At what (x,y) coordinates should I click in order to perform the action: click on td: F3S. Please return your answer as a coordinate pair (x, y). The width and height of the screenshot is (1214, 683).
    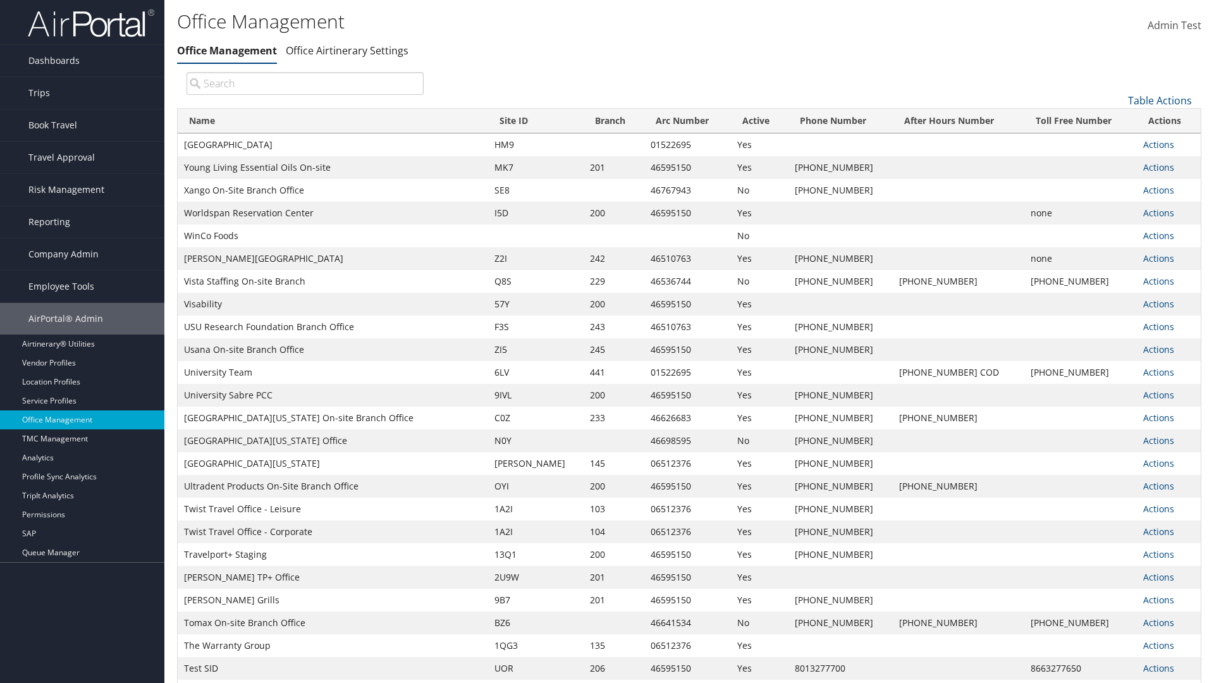
    Looking at the image, I should click on (536, 327).